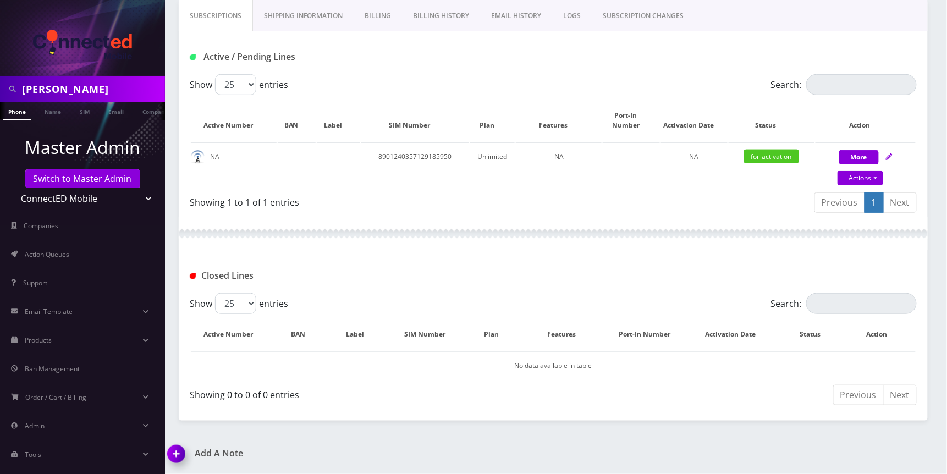 This screenshot has height=474, width=947. Describe the element at coordinates (694, 156) in the screenshot. I see `span: NA` at that location.